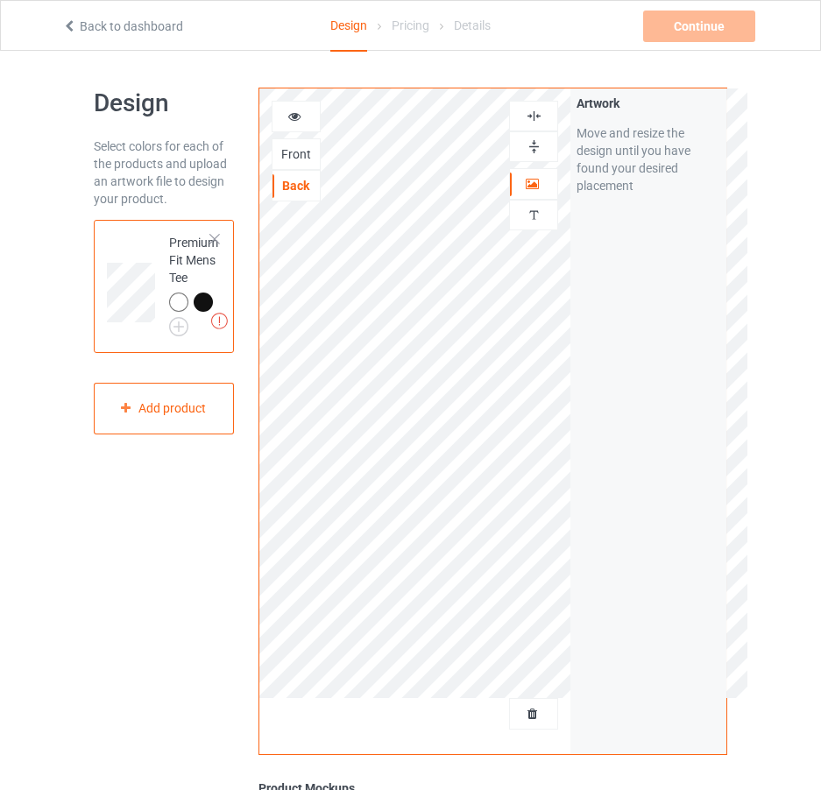  I want to click on div: Back, so click(296, 186).